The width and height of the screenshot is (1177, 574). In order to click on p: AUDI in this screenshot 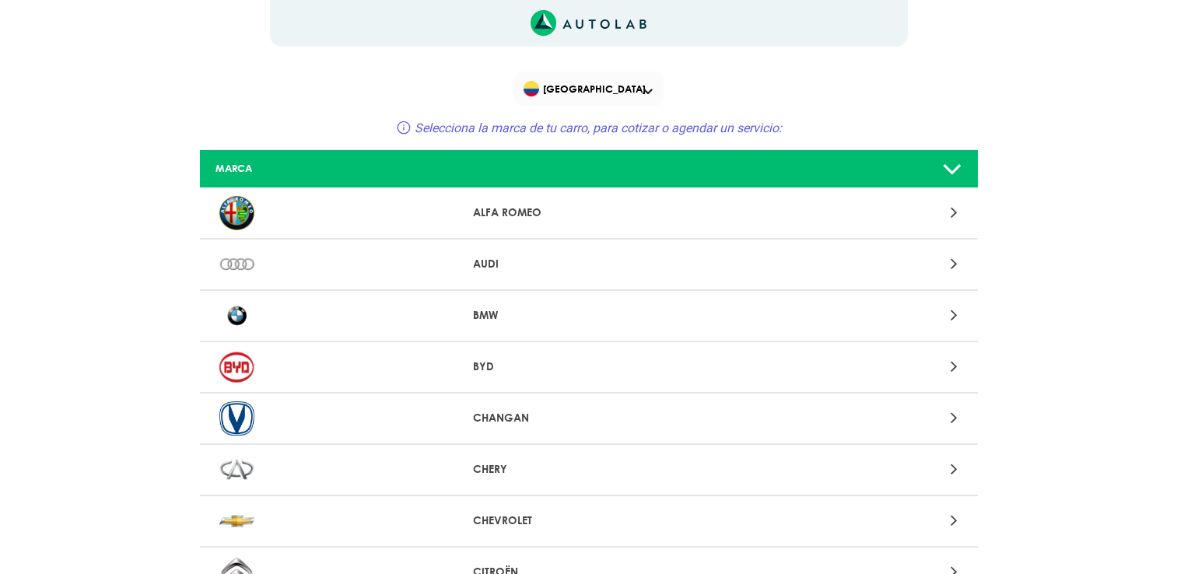, I will do `click(588, 264)`.